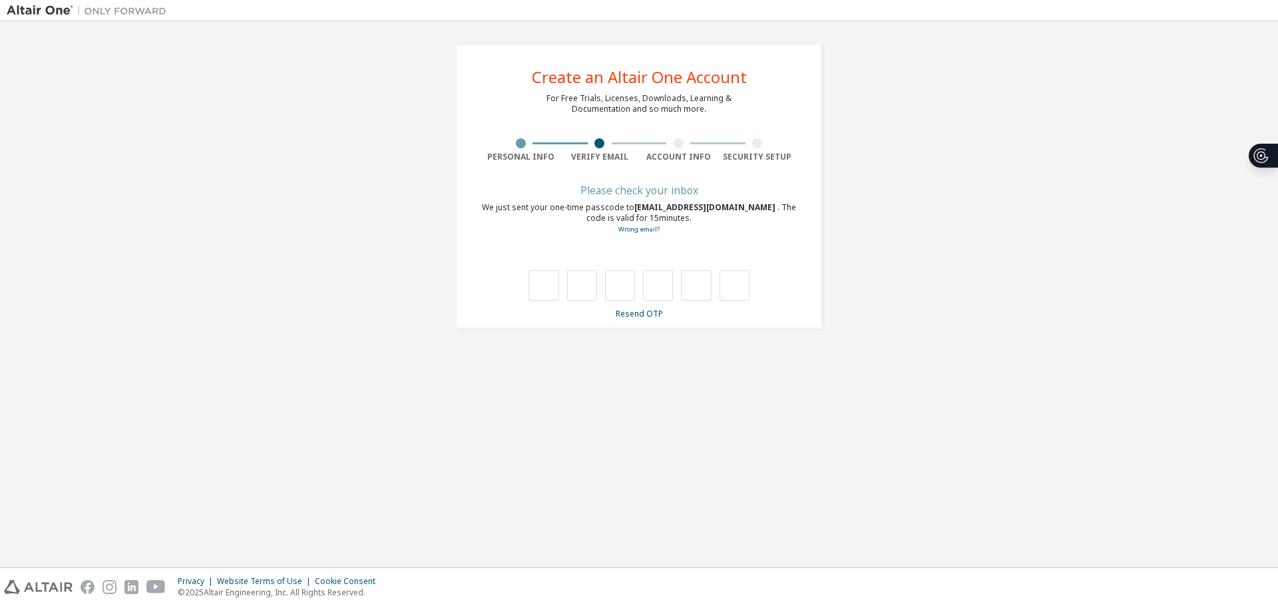 The image size is (1278, 606). I want to click on img: instagram.svg, so click(109, 587).